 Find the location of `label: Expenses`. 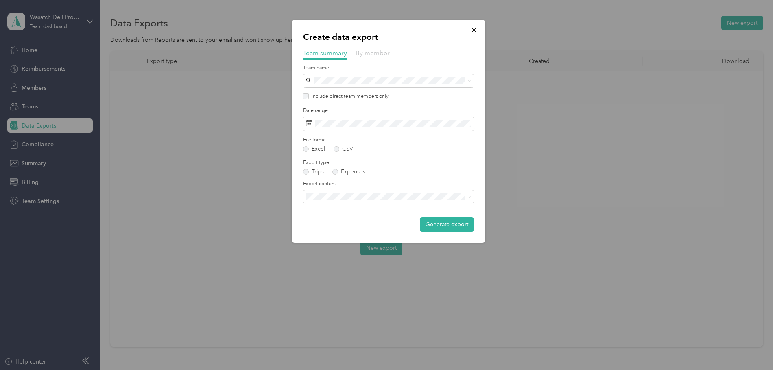

label: Expenses is located at coordinates (348, 172).